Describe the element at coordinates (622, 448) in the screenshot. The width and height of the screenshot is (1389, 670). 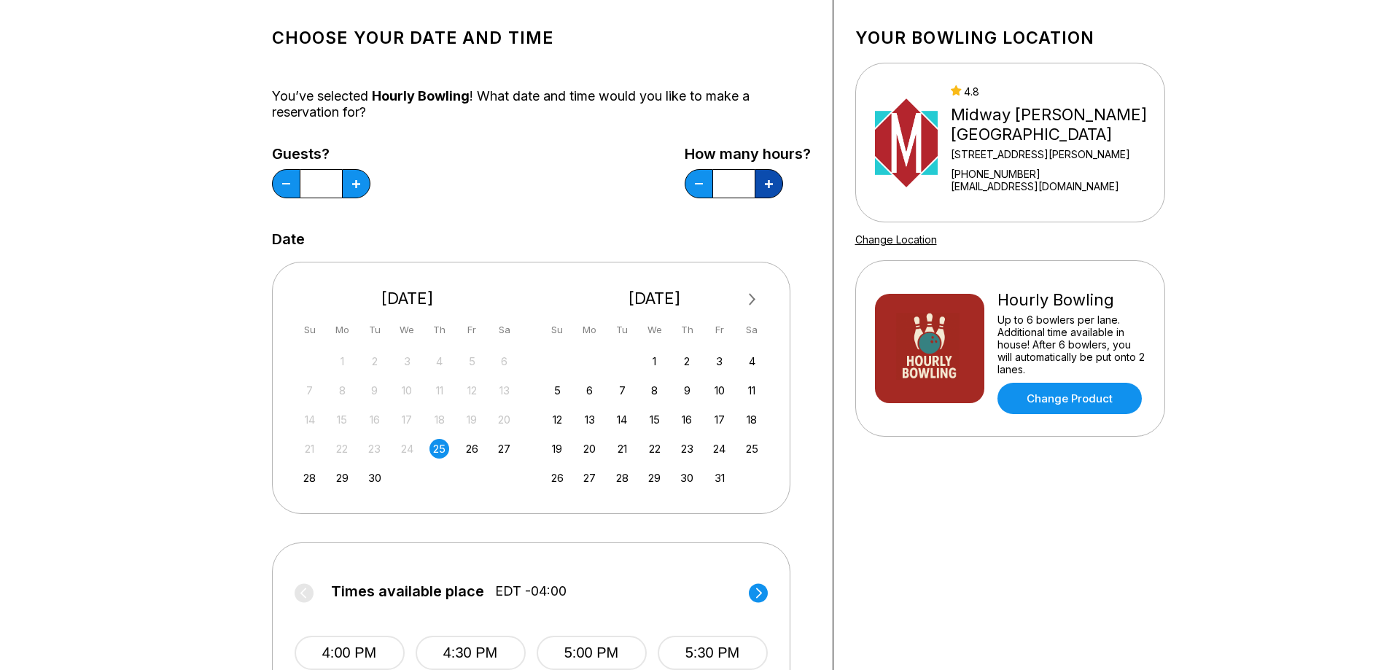
I see `div: Choose Tuesday, October 21st, 2025` at that location.